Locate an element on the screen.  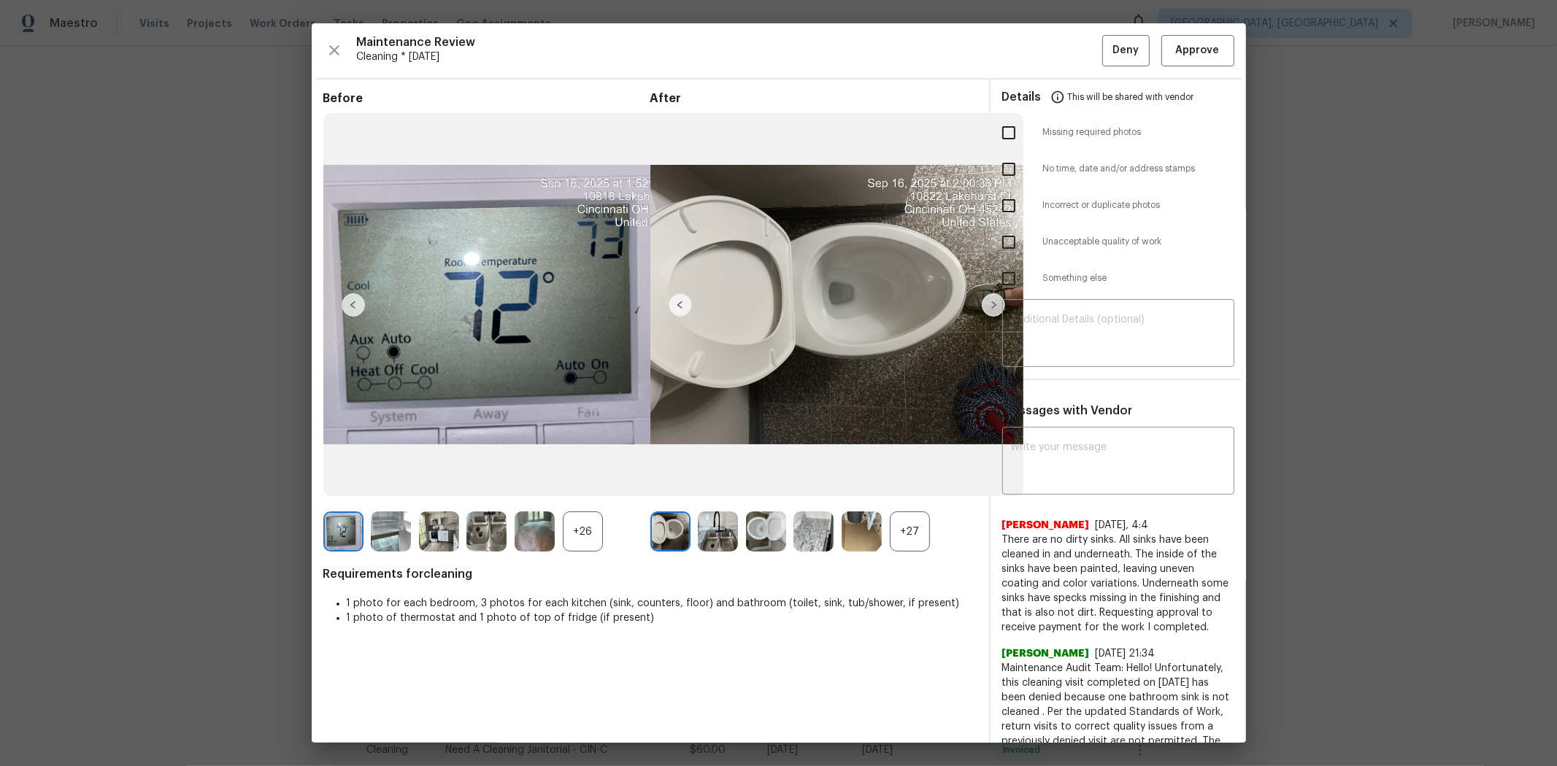
span: Approve is located at coordinates (1198, 50).